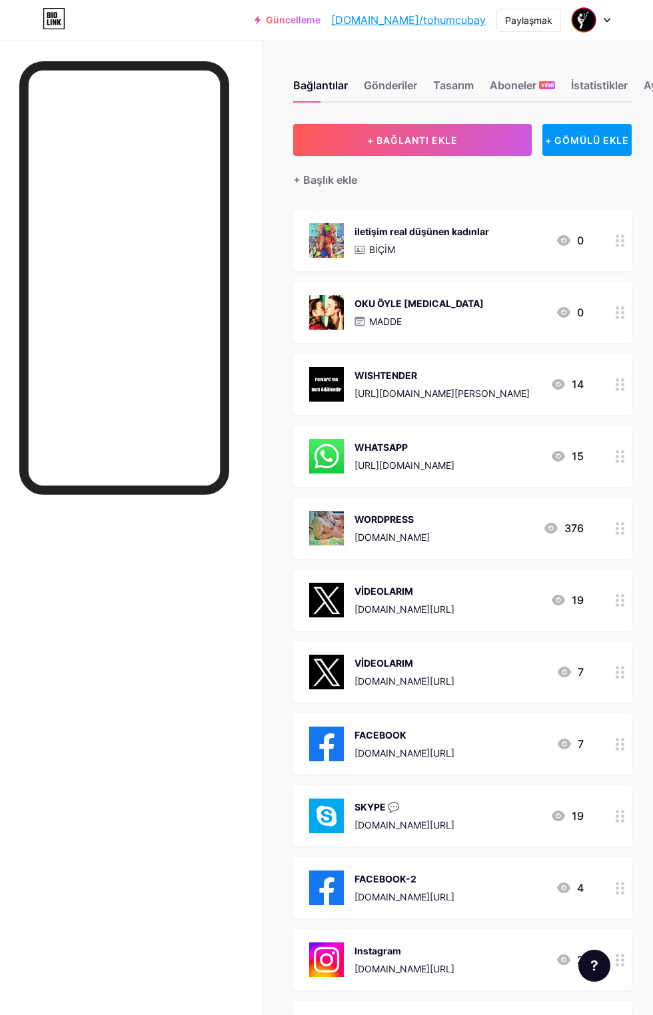  What do you see at coordinates (326, 456) in the screenshot?
I see `img: WHATSAPP` at bounding box center [326, 456].